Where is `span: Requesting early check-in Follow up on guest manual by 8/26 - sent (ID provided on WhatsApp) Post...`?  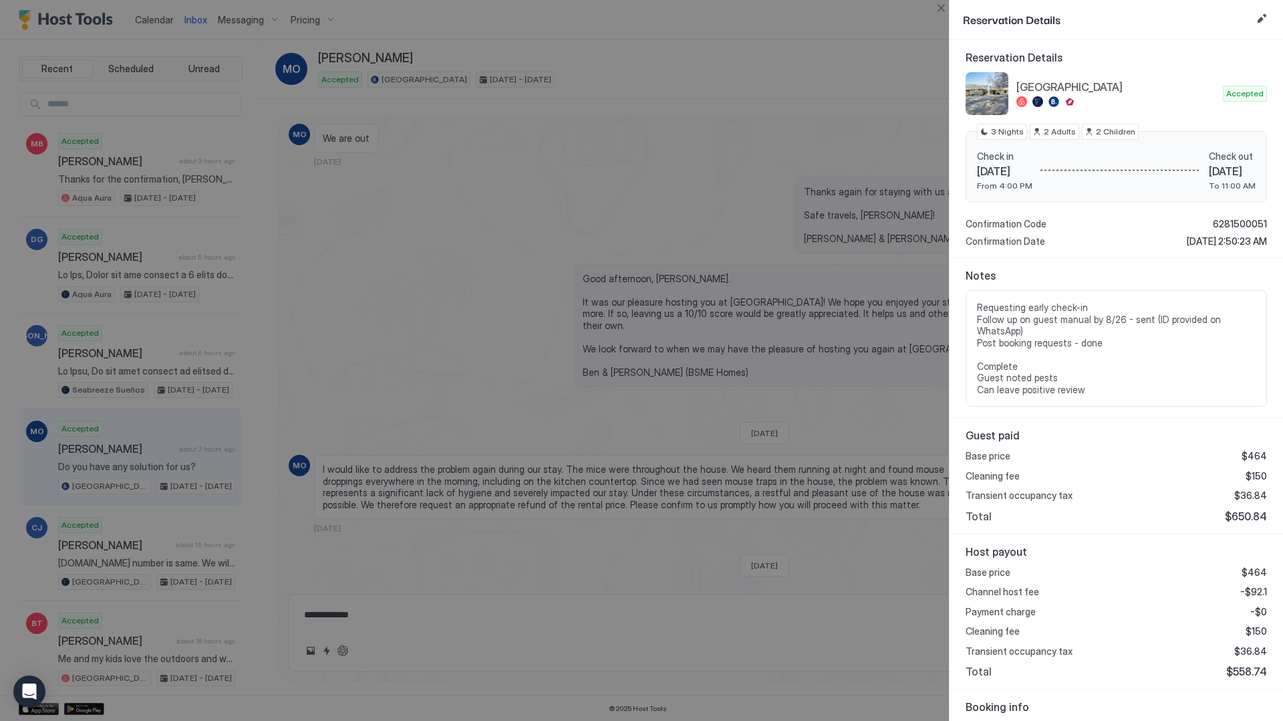 span: Requesting early check-in Follow up on guest manual by 8/26 - sent (ID provided on WhatsApp) Post... is located at coordinates (1116, 348).